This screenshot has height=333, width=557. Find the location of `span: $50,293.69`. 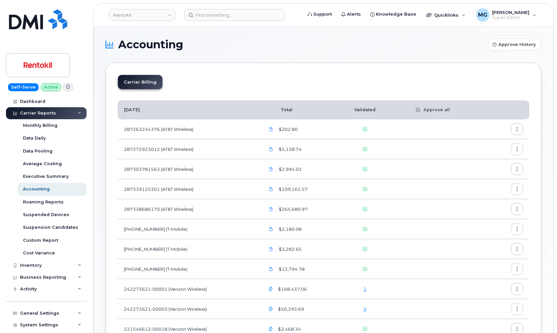

span: $50,293.69 is located at coordinates (290, 309).